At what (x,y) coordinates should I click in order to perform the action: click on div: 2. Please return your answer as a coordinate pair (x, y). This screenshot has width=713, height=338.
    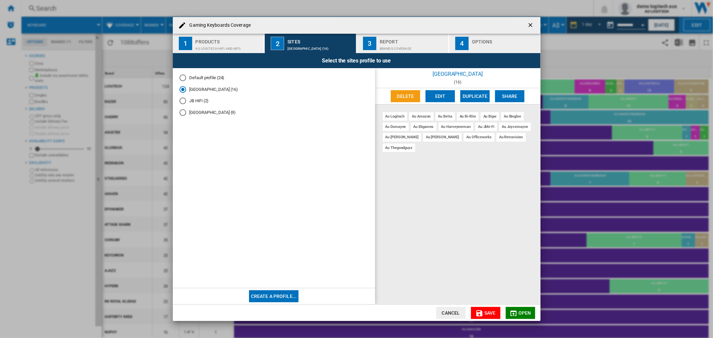
    Looking at the image, I should click on (278, 43).